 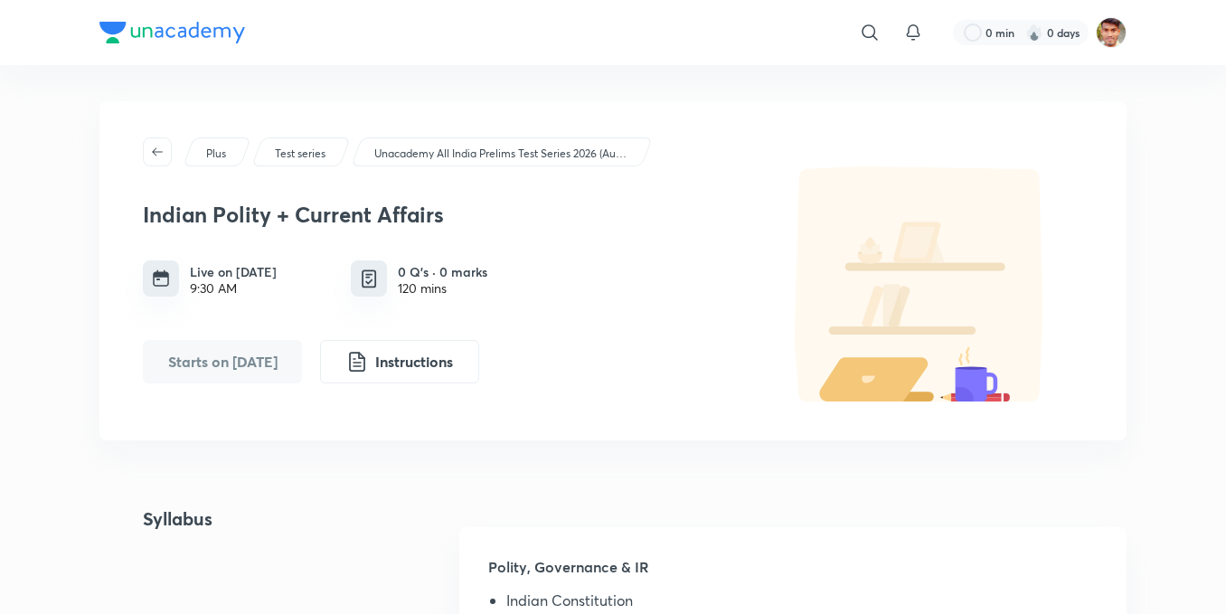 What do you see at coordinates (161, 279) in the screenshot?
I see `img: timing` at bounding box center [161, 279].